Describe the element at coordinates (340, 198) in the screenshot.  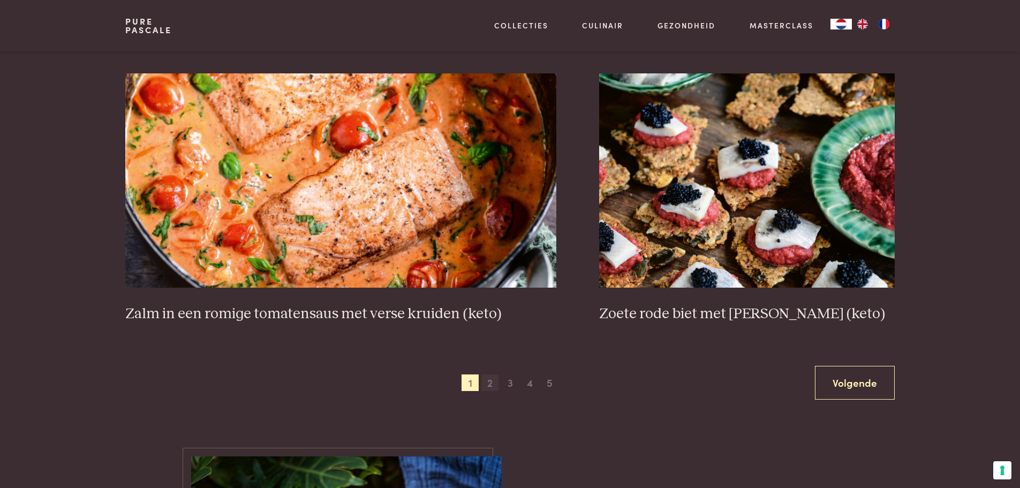
I see `a: Zalm in een romige tomatensaus met verse kruiden (keto) Zalm in een romige tomatensaus met verse ...` at that location.